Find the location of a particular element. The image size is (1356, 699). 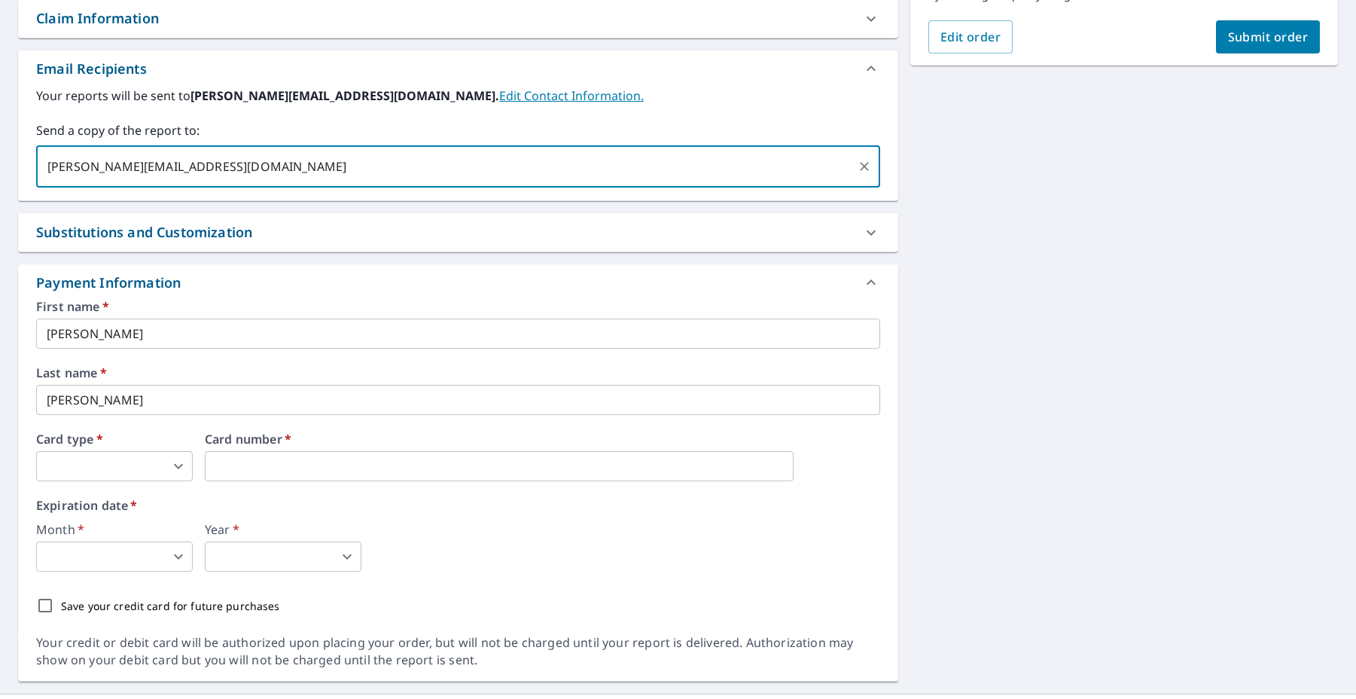

div: Your credit or debit card will be authorized upon placing your order, but will not be charged unt... is located at coordinates (458, 651).